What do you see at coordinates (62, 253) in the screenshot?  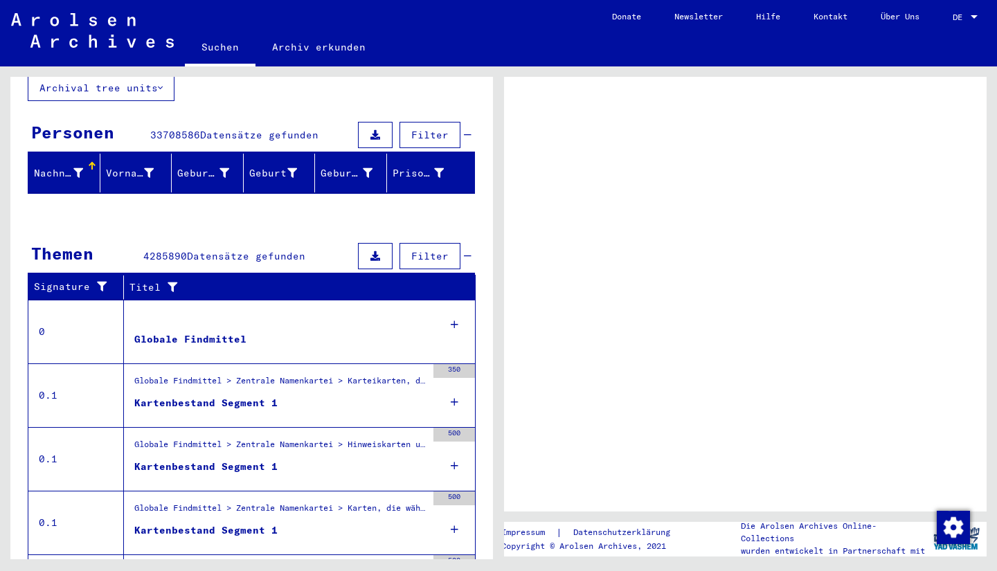 I see `div: Themen` at bounding box center [62, 253].